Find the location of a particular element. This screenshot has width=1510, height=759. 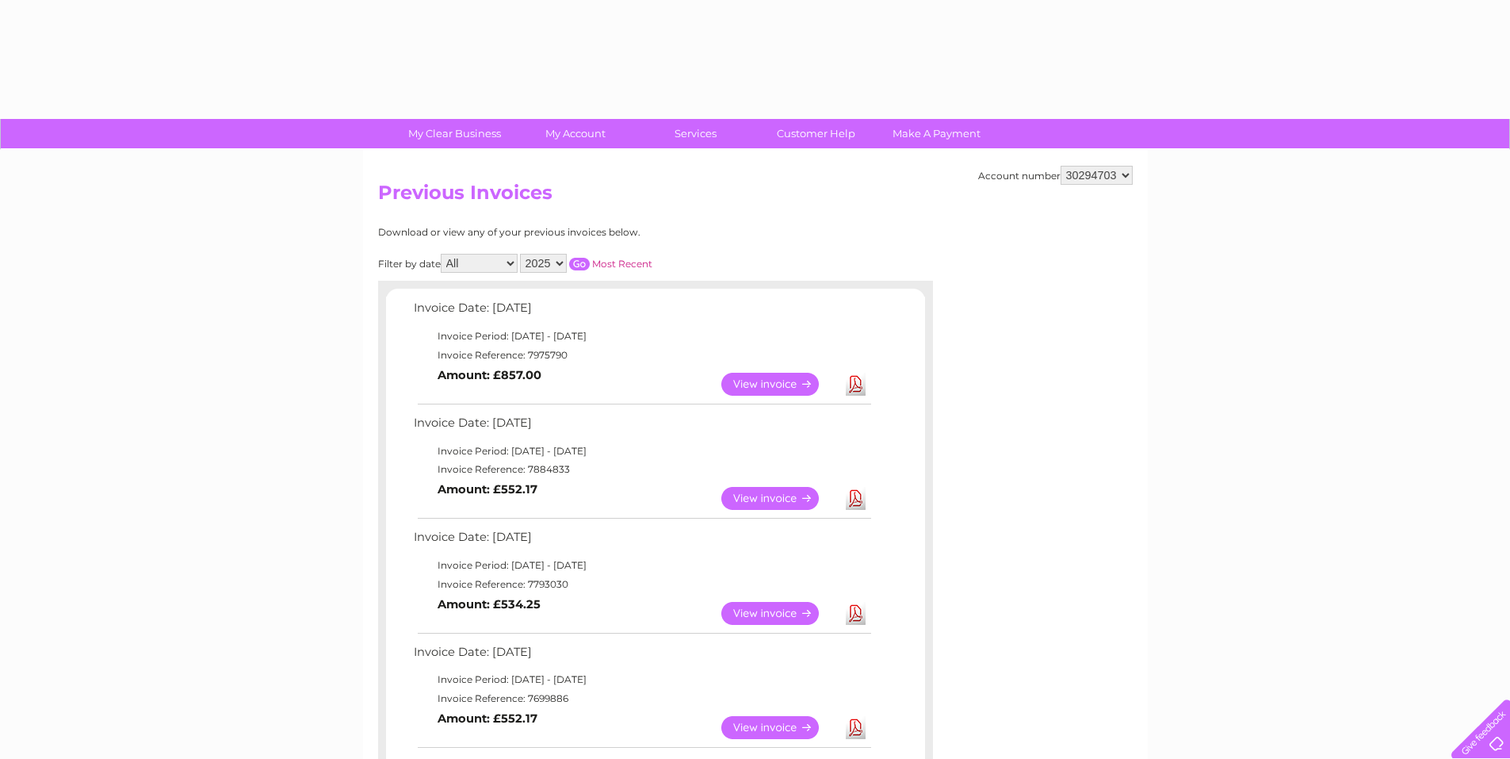

a: My Clear Business is located at coordinates (454, 133).